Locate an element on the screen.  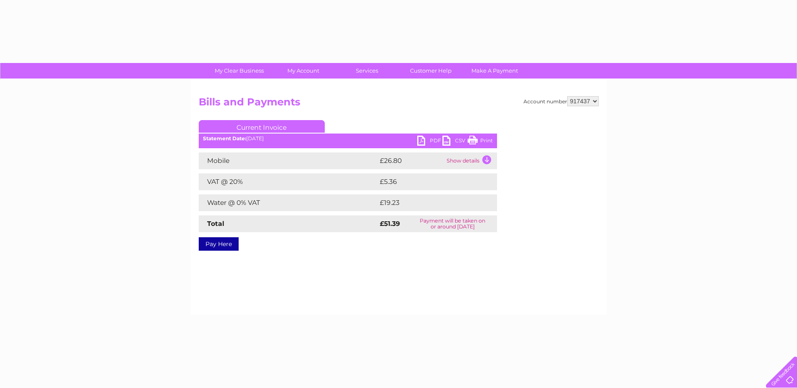
td: Water @ 0% VAT is located at coordinates (288, 203).